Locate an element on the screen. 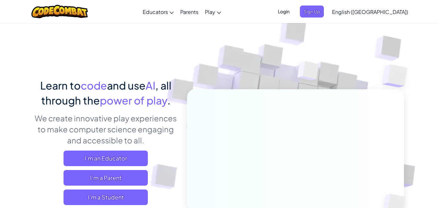  button: I'm a Student is located at coordinates (106, 197).